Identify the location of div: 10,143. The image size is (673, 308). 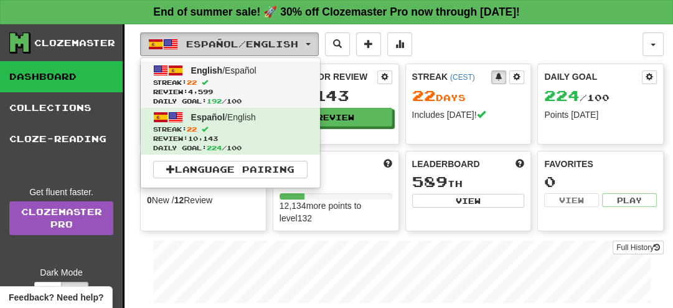
(336, 95).